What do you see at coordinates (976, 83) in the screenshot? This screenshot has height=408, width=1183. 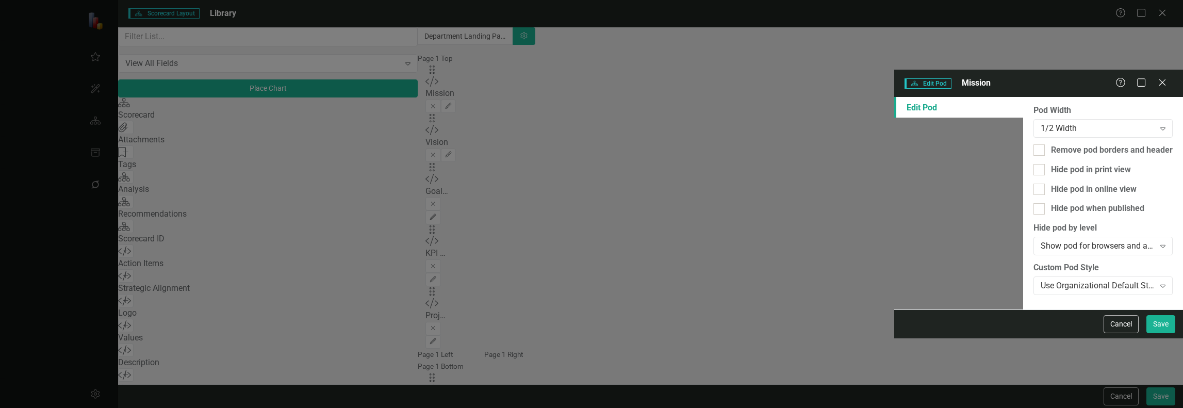 I see `span: Mission` at bounding box center [976, 83].